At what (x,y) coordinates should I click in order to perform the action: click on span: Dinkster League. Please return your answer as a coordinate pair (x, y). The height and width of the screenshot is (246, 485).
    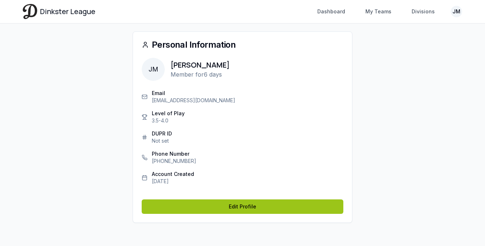
    Looking at the image, I should click on (68, 12).